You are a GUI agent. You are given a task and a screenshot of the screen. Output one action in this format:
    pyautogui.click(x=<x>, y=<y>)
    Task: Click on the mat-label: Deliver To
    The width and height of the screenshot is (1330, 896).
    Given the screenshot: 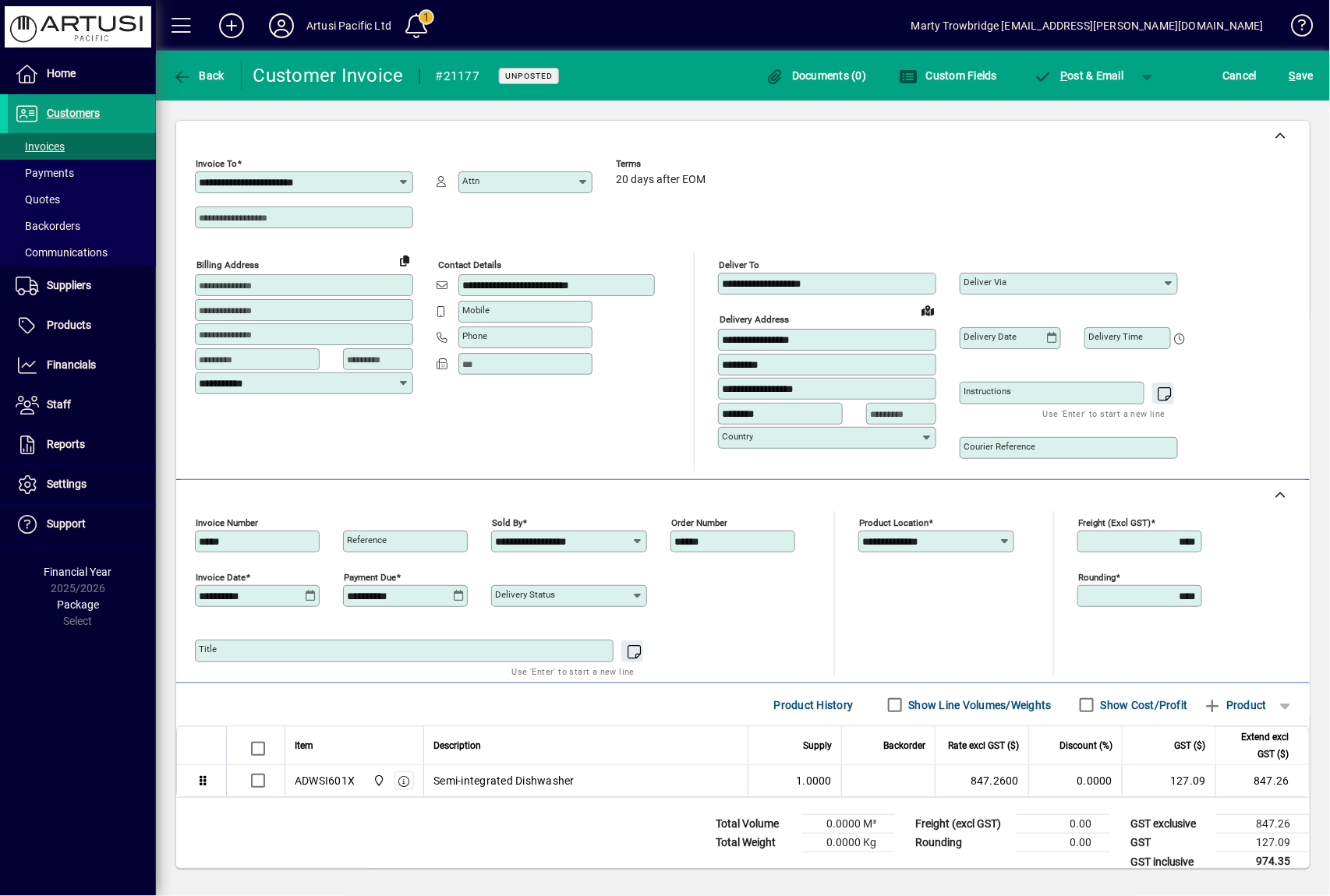 What is the action you would take?
    pyautogui.click(x=738, y=265)
    